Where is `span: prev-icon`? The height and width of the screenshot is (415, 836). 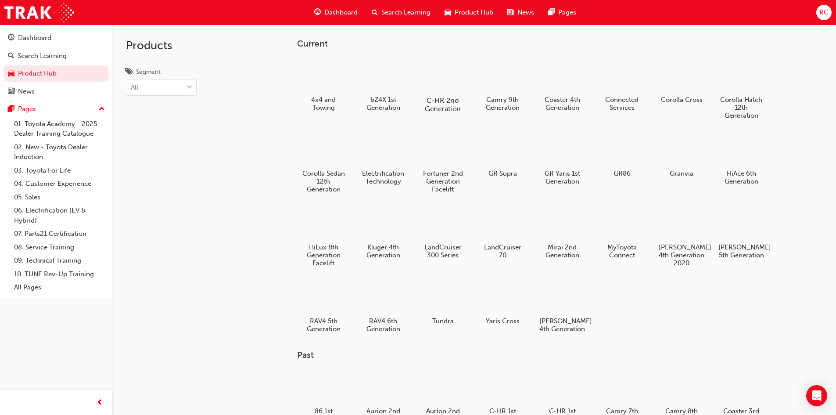
span: prev-icon is located at coordinates (100, 403).